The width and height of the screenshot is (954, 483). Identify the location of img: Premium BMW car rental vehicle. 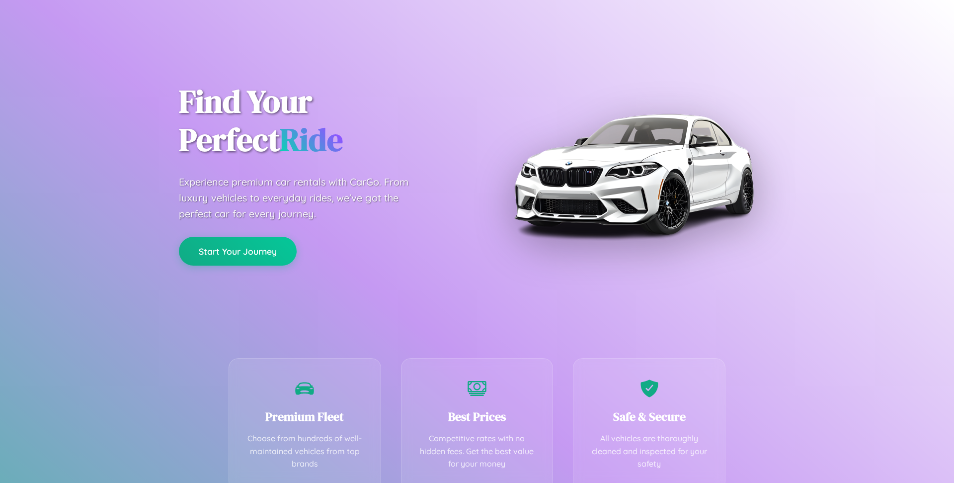
(634, 174).